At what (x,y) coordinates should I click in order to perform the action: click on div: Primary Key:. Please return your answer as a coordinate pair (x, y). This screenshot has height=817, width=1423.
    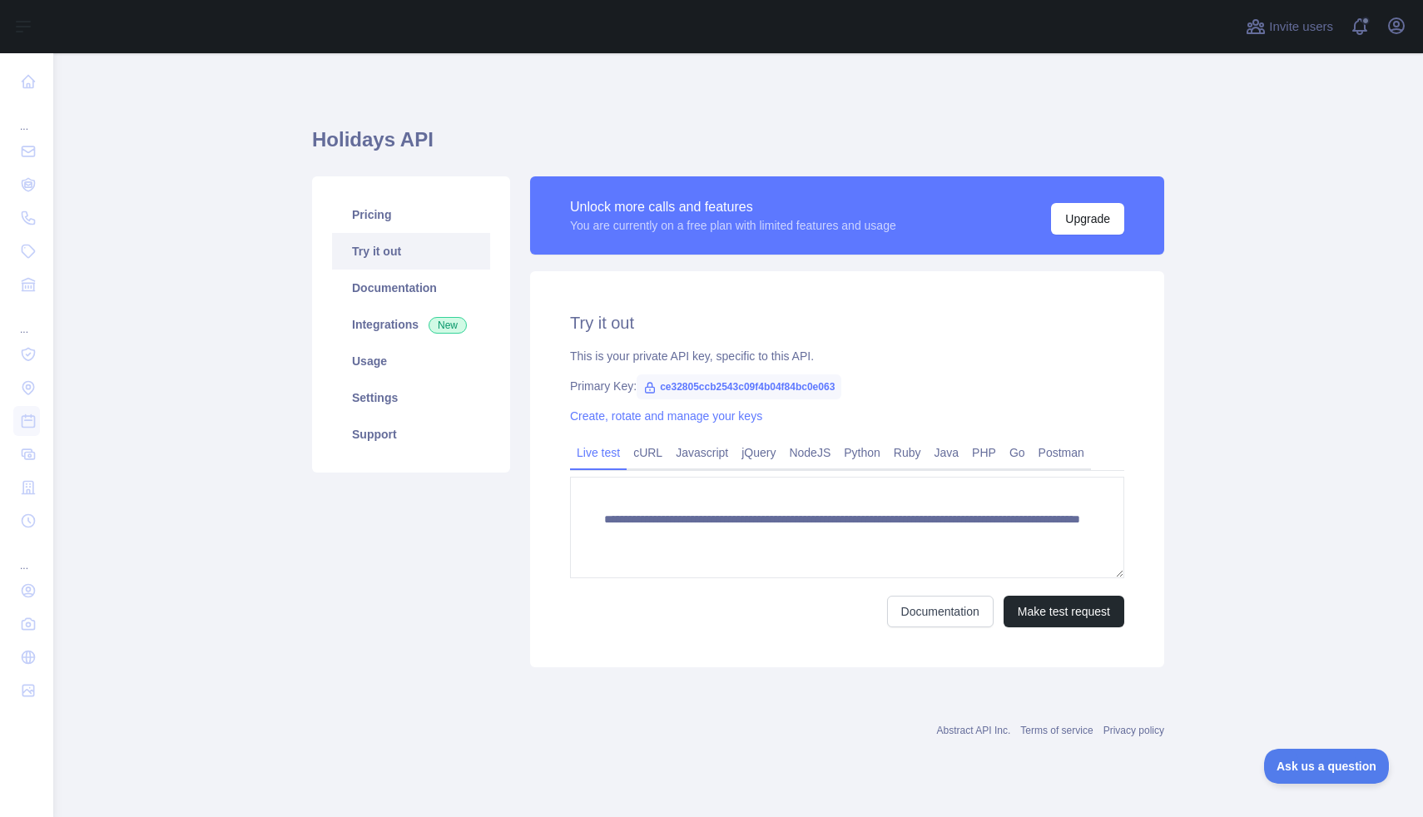
    Looking at the image, I should click on (847, 386).